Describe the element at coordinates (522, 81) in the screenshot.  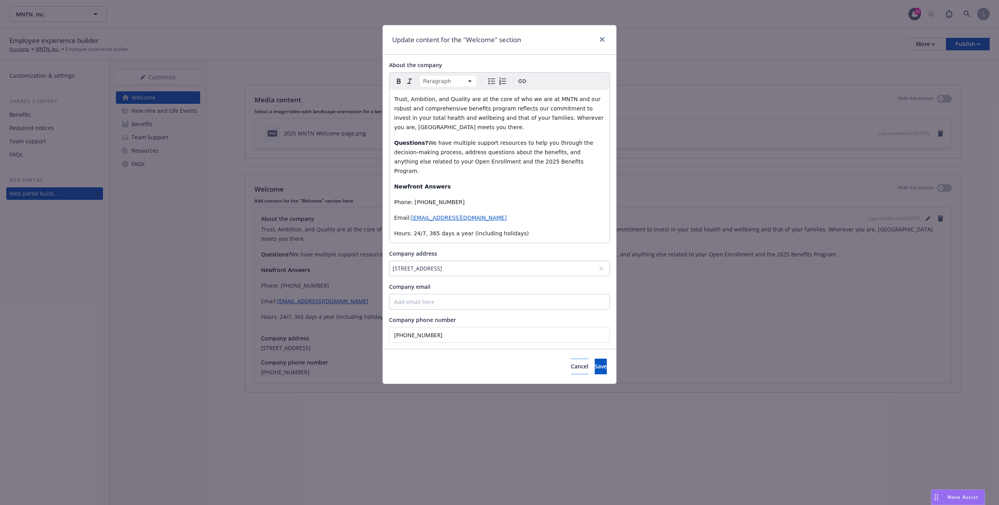
I see `button: Create link` at that location.